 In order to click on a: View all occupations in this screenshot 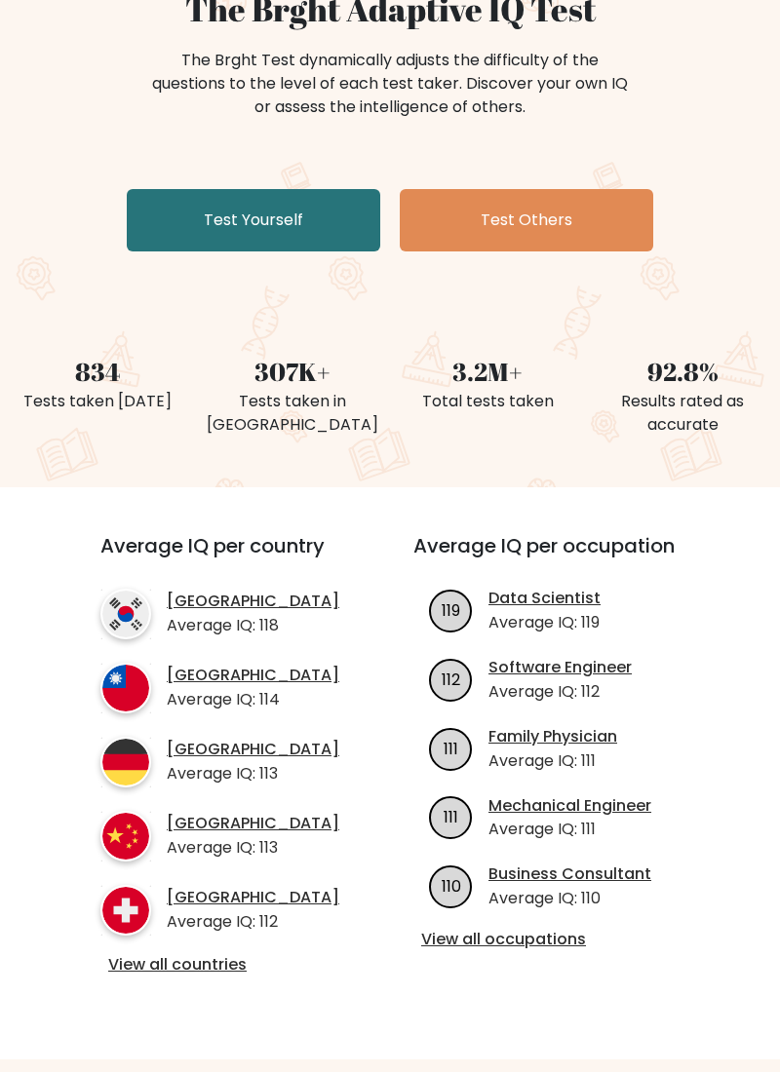, I will do `click(557, 939)`.